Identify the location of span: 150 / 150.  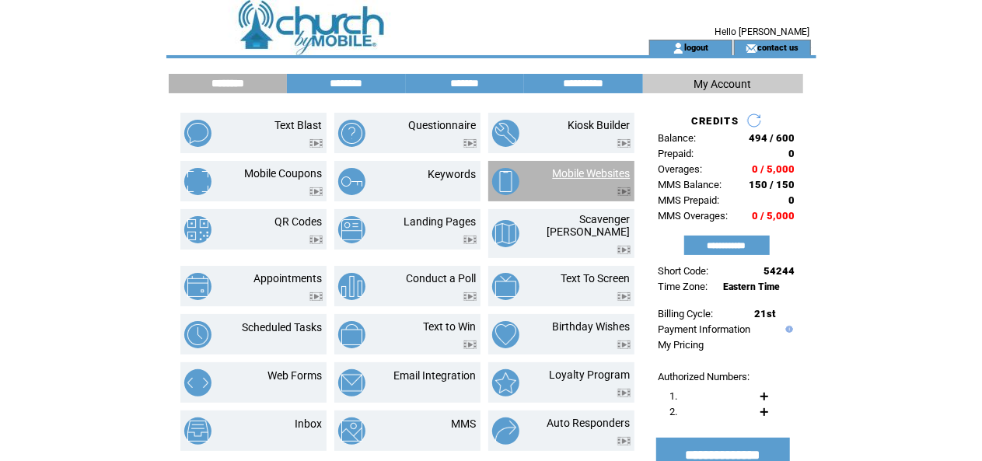
(772, 184).